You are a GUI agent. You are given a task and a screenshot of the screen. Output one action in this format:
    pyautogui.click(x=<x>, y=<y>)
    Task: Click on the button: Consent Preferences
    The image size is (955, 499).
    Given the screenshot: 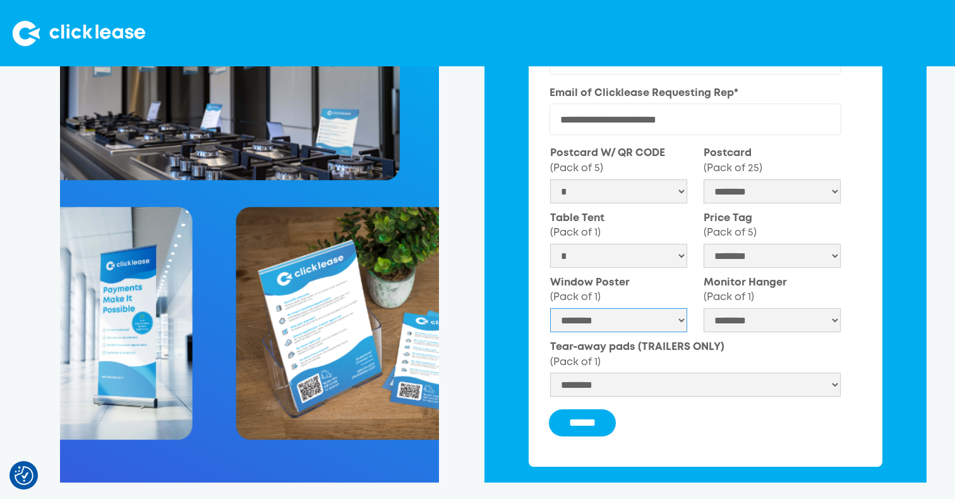 What is the action you would take?
    pyautogui.click(x=24, y=476)
    